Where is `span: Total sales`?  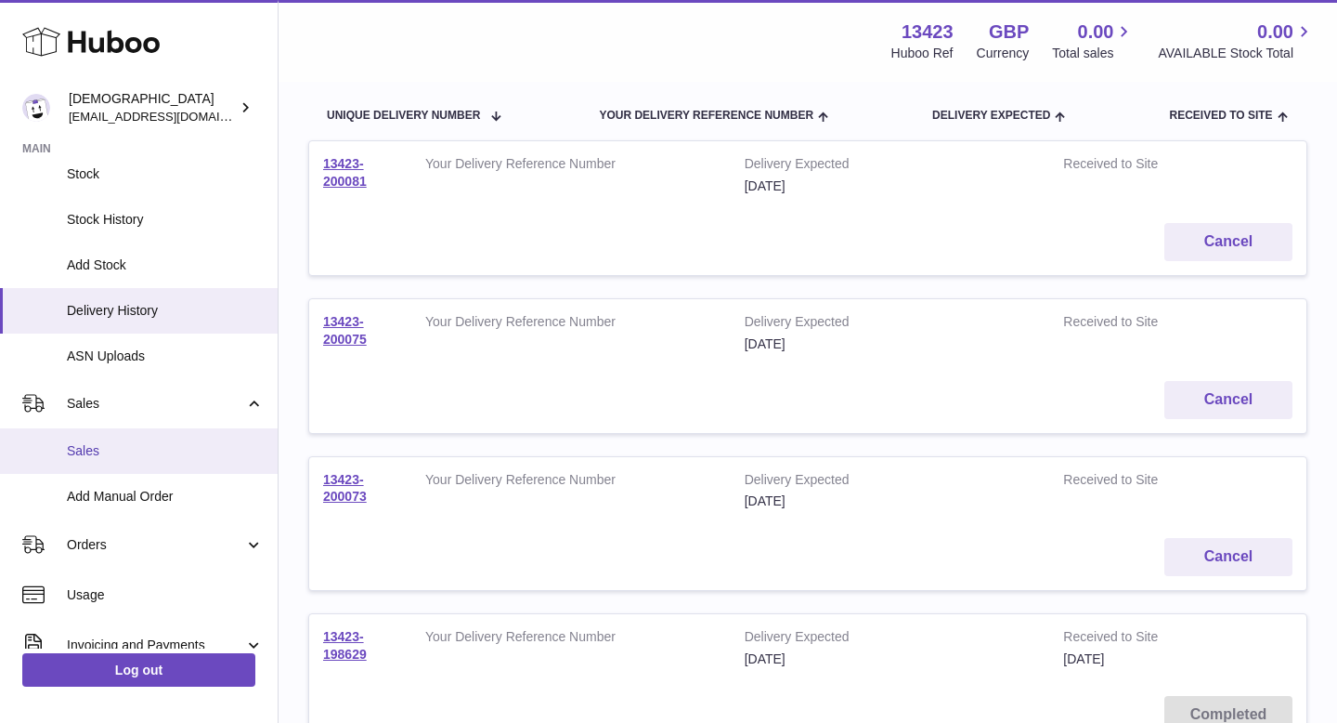 span: Total sales is located at coordinates (1093, 53).